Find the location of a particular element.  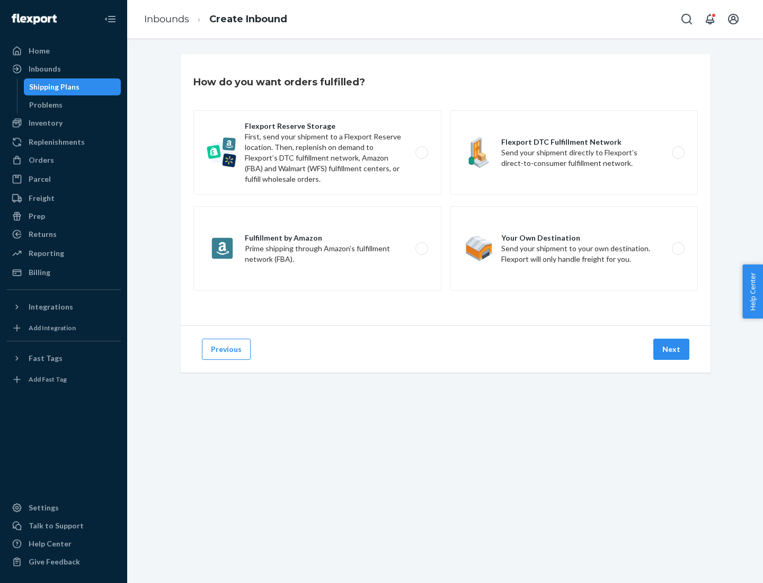

a: Prep is located at coordinates (64, 216).